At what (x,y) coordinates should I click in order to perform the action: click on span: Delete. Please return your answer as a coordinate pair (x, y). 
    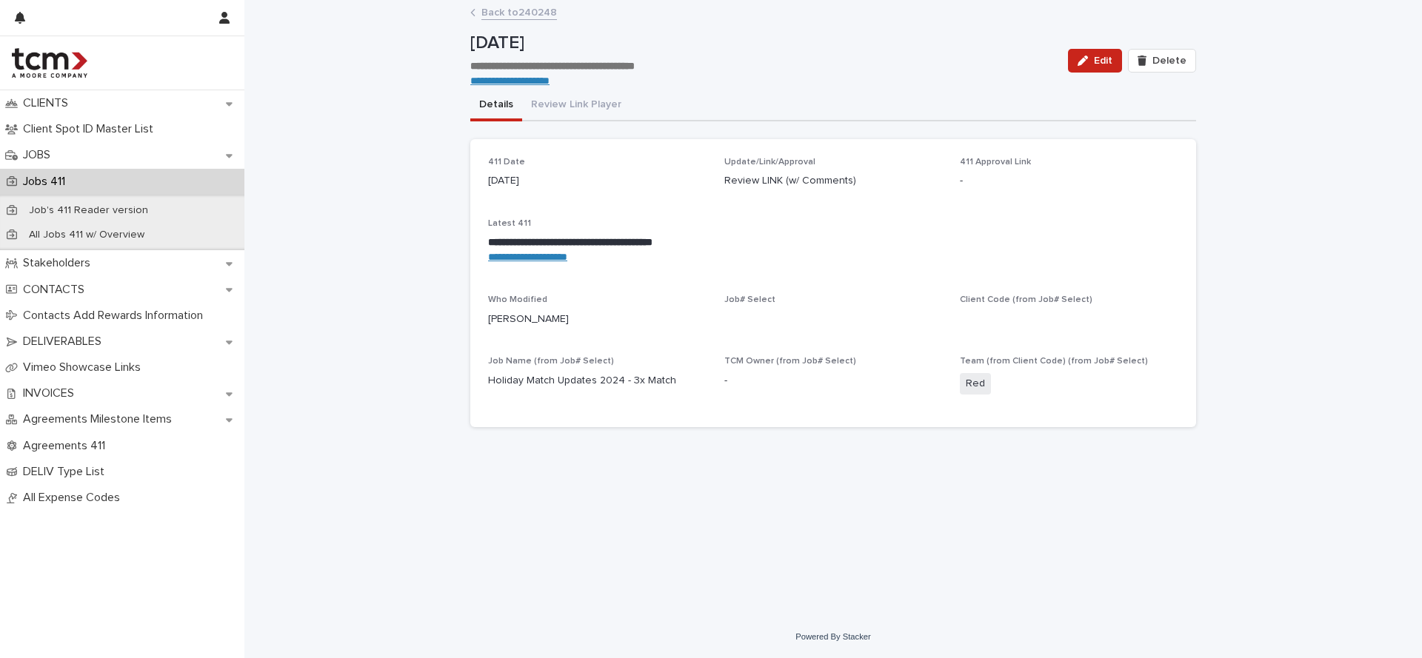
    Looking at the image, I should click on (1169, 61).